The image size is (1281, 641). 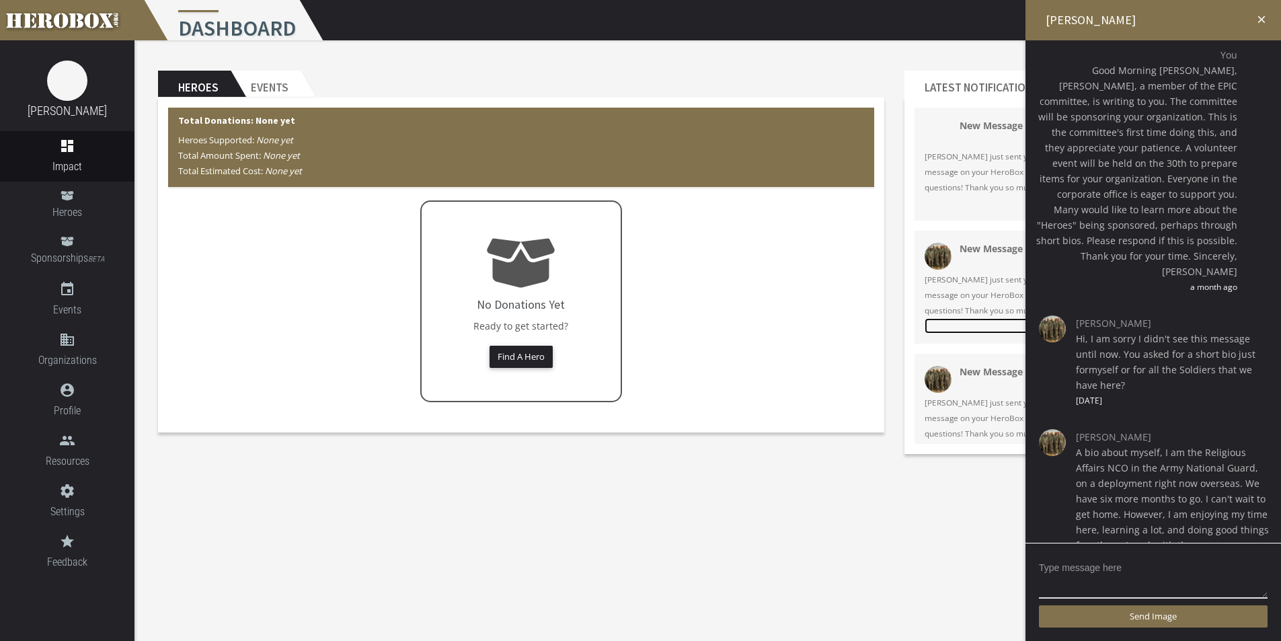 I want to click on h2: Latest Notifications, so click(x=978, y=84).